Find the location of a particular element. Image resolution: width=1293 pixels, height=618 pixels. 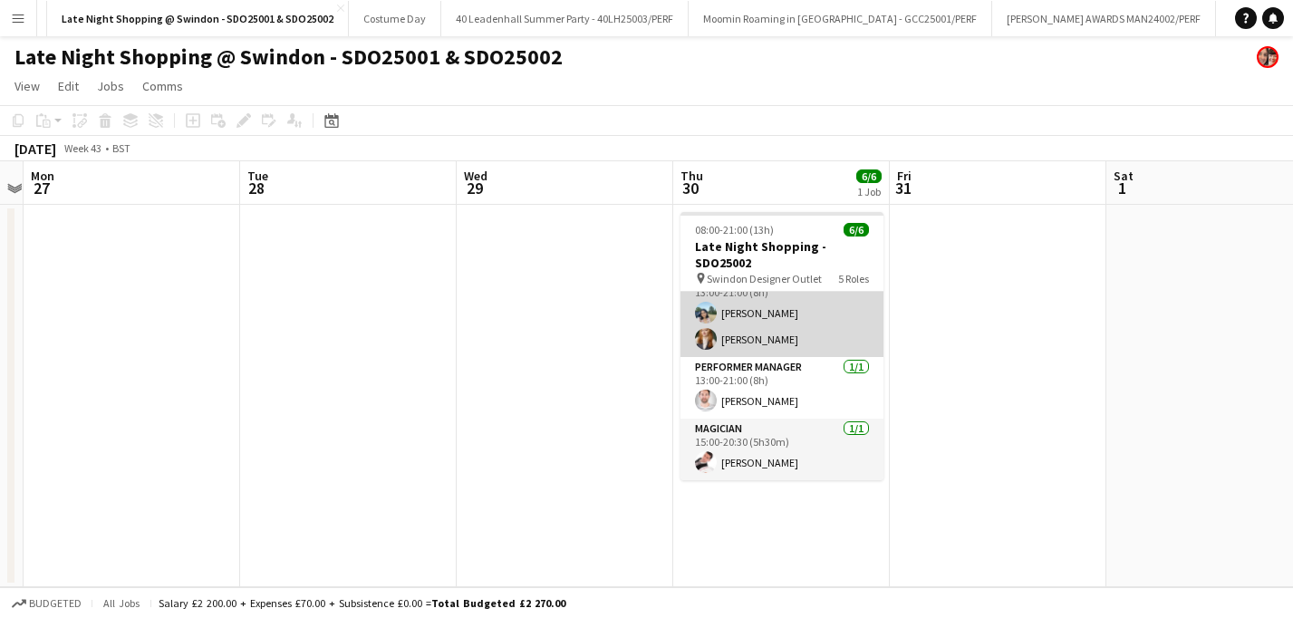

div: 08:00-21:00 (13h)6/6Late Night Shopping - SDO25002 Swindon Designer Outlet5 RolesProject Manager1... is located at coordinates (782, 346).